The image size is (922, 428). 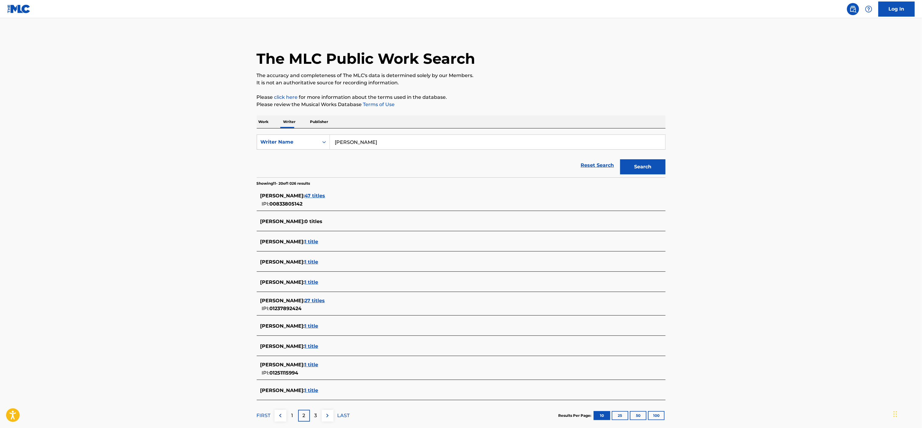 What do you see at coordinates (286, 308) in the screenshot?
I see `span: 01237892424` at bounding box center [286, 308].